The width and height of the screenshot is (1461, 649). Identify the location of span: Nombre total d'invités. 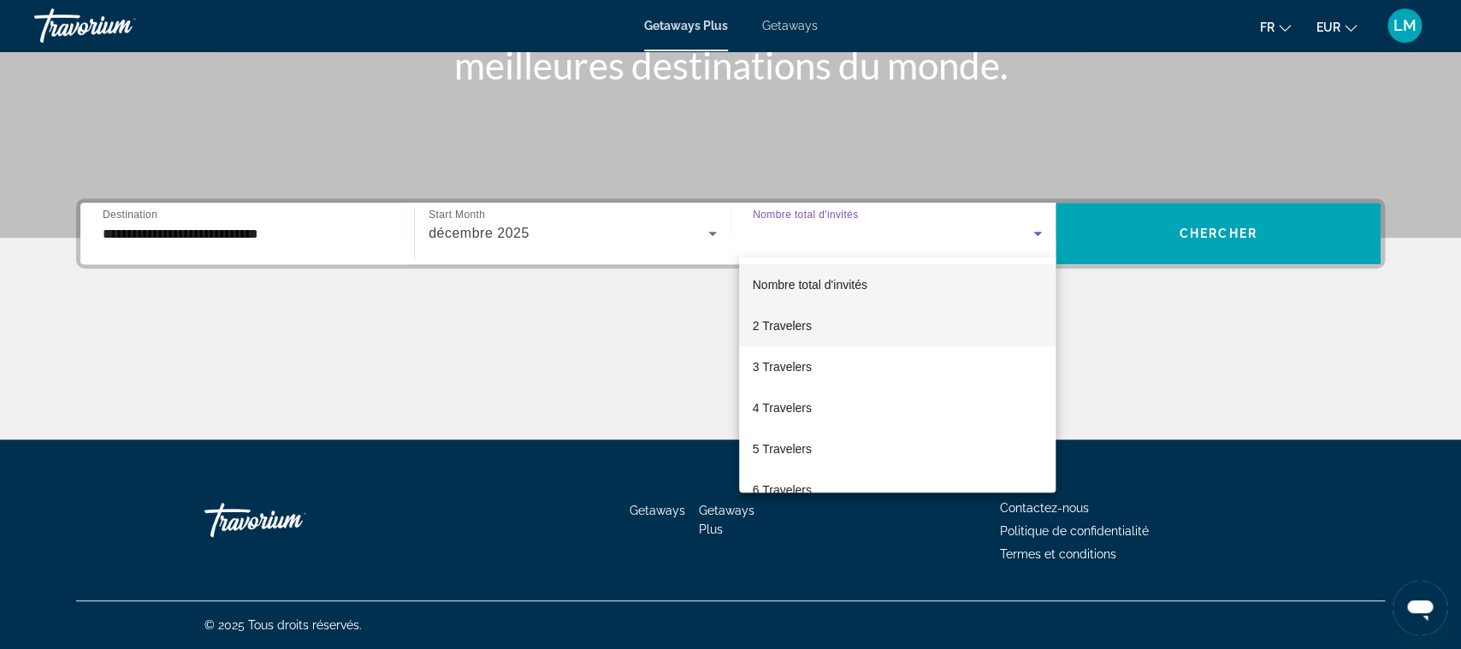
(810, 285).